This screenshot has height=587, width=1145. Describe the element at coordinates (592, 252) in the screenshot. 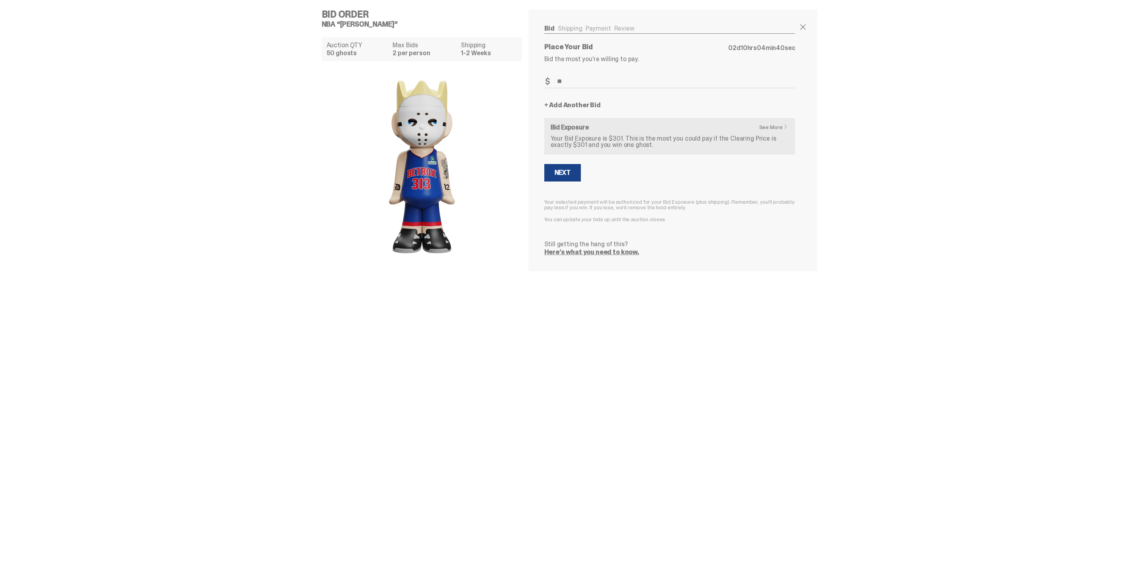

I see `a: Here’s what you need to know.` at that location.